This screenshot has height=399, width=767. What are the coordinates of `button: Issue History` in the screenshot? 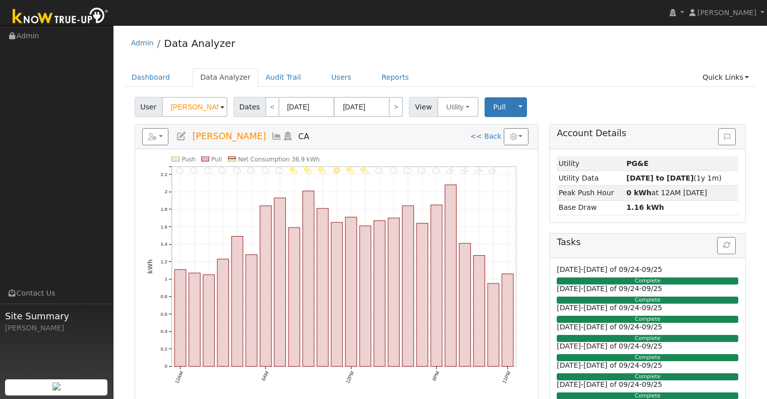 It's located at (726, 137).